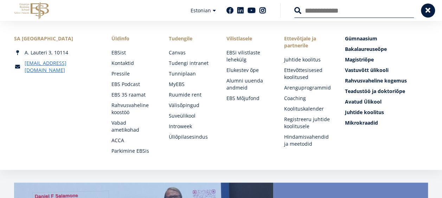 The width and height of the screenshot is (442, 198). Describe the element at coordinates (307, 123) in the screenshot. I see `a: Registreeru juhtide koolitusele` at that location.